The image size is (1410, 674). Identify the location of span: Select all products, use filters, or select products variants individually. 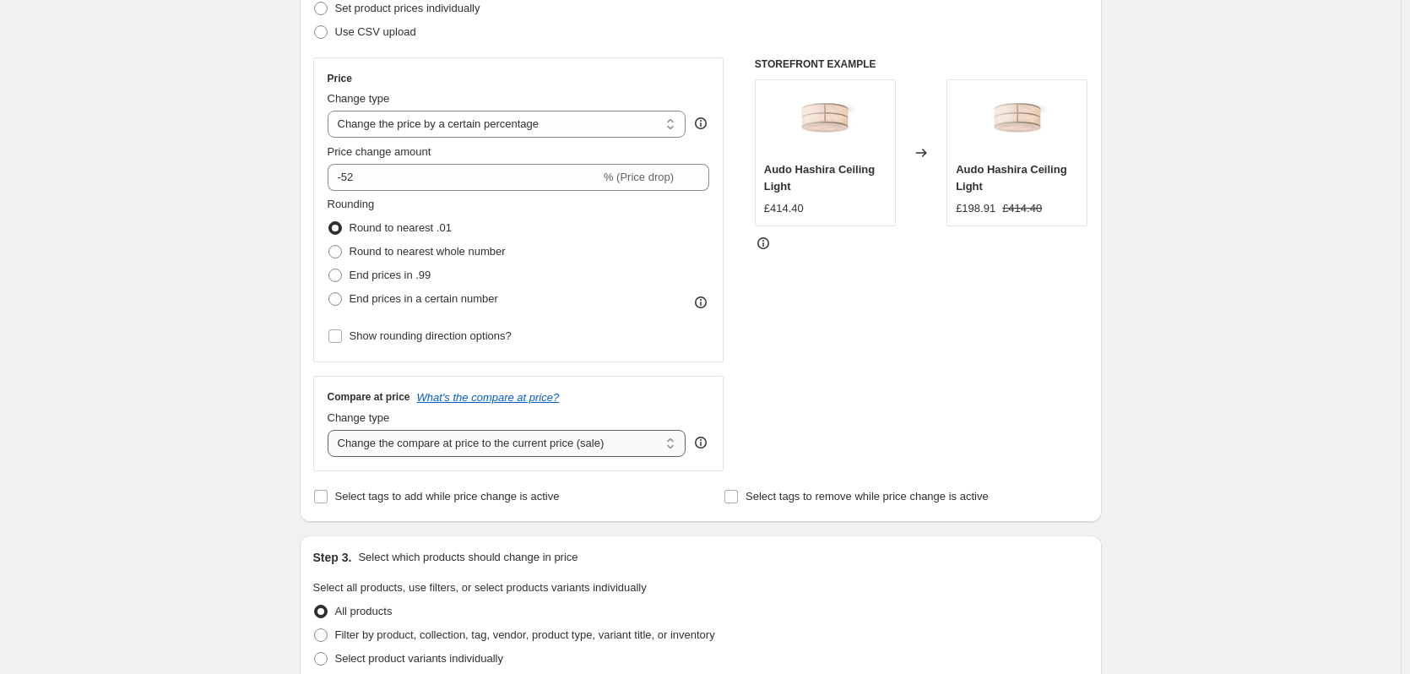
(480, 587).